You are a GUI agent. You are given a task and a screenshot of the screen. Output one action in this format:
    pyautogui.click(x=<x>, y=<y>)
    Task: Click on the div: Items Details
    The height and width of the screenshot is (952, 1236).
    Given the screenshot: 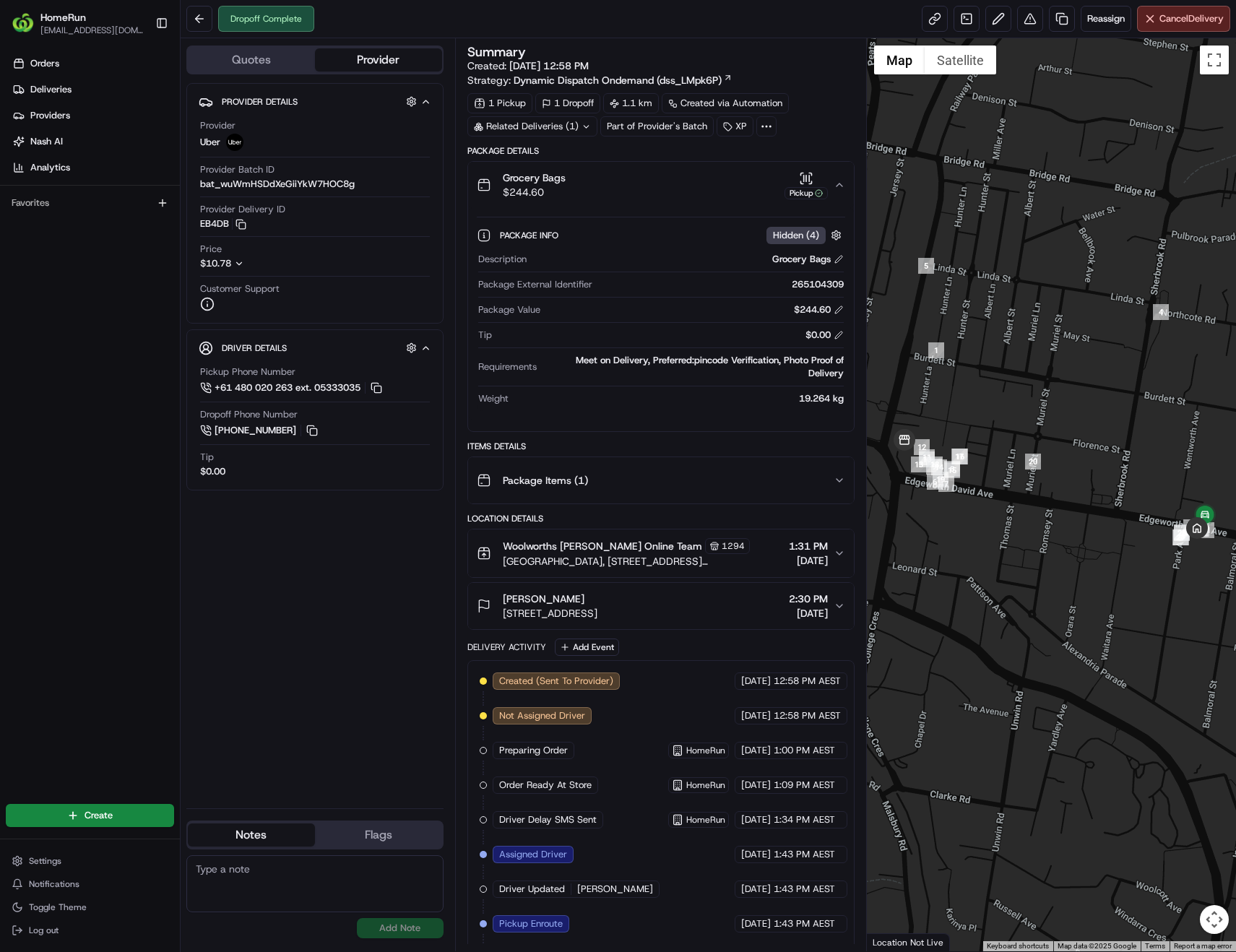 What is the action you would take?
    pyautogui.click(x=661, y=447)
    